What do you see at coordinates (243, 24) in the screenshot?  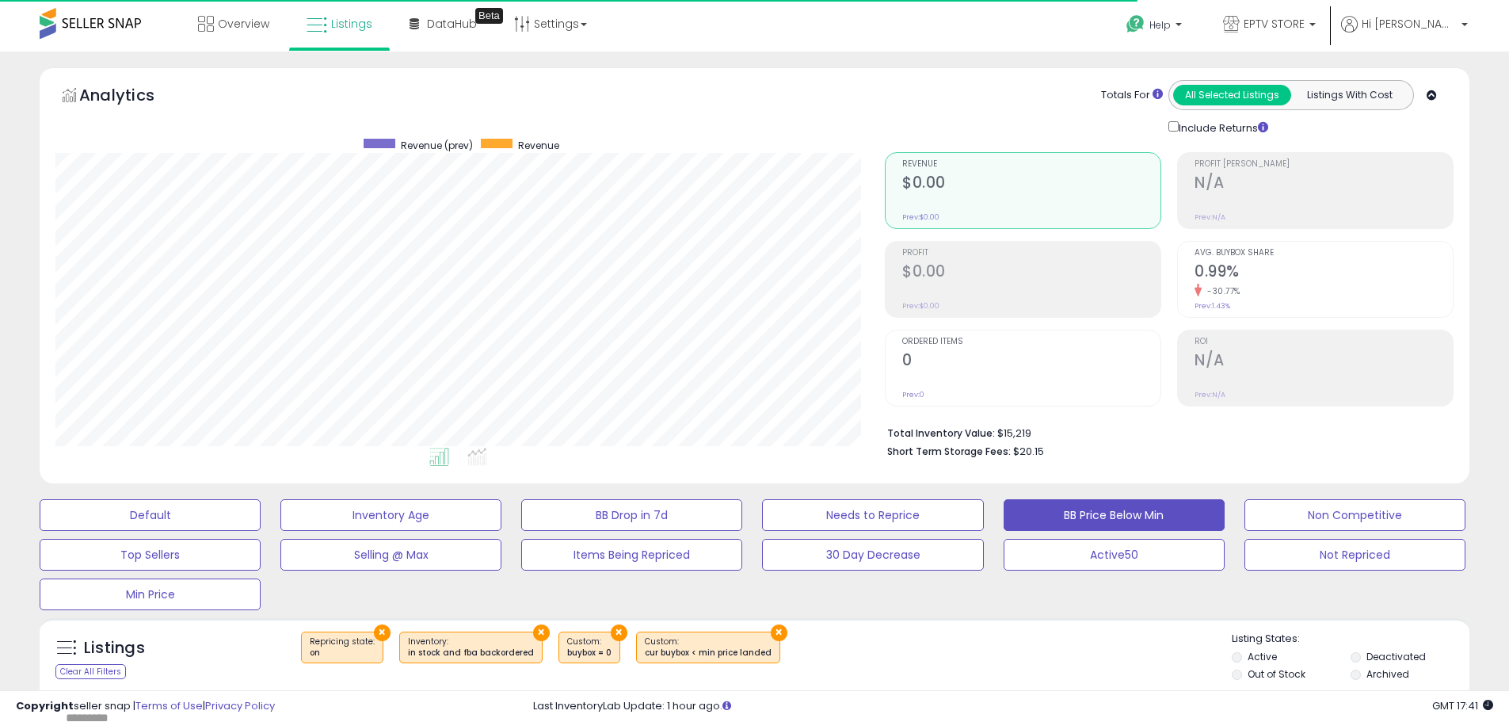 I see `span: Overview` at bounding box center [243, 24].